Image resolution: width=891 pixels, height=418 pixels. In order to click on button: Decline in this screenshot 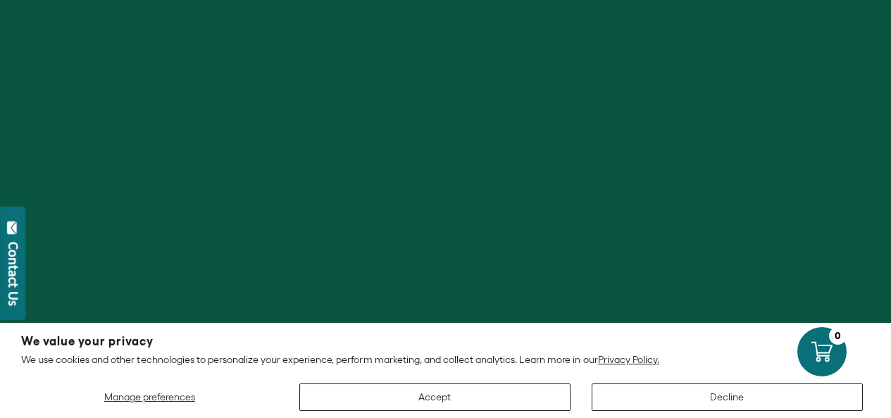, I will do `click(727, 397)`.